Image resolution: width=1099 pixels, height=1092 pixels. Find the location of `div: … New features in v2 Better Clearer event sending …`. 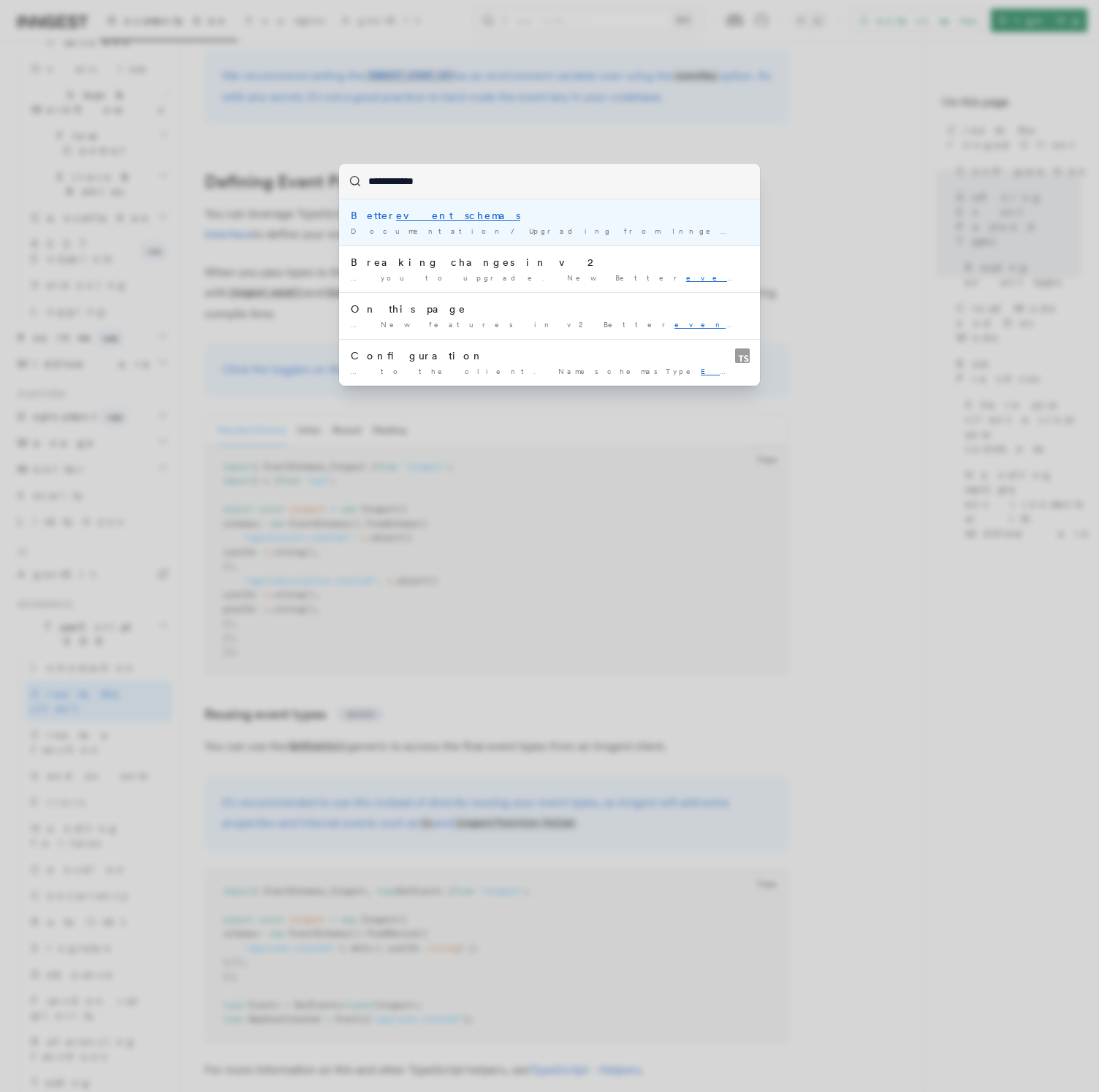

div: … New features in v2 Better Clearer event sending … is located at coordinates (550, 324).